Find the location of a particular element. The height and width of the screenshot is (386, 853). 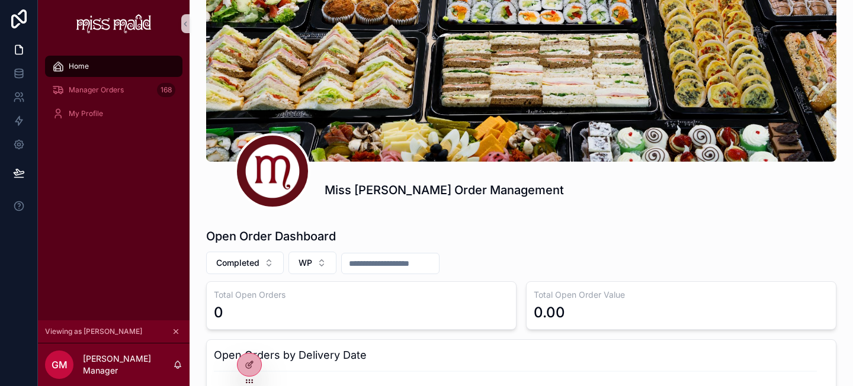

span: Home is located at coordinates (79, 66).